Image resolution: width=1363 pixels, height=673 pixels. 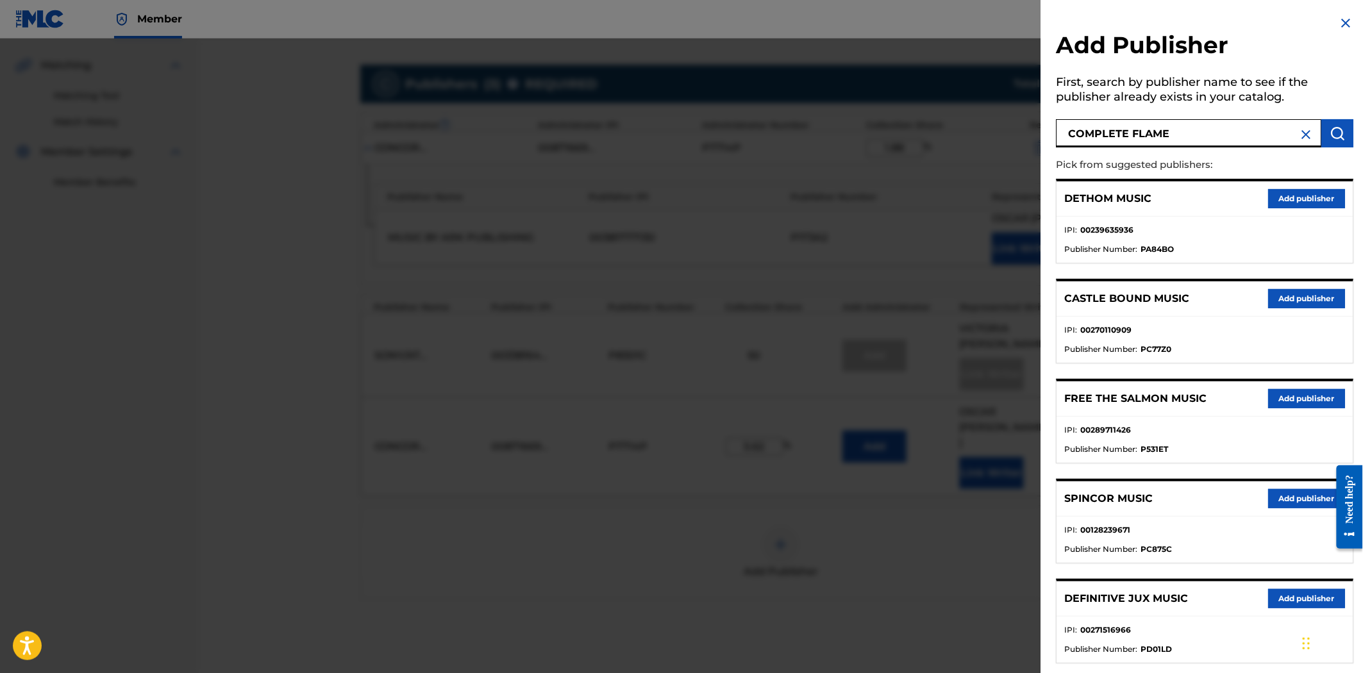 What do you see at coordinates (1307, 644) in the screenshot?
I see `div: Drag` at bounding box center [1307, 644].